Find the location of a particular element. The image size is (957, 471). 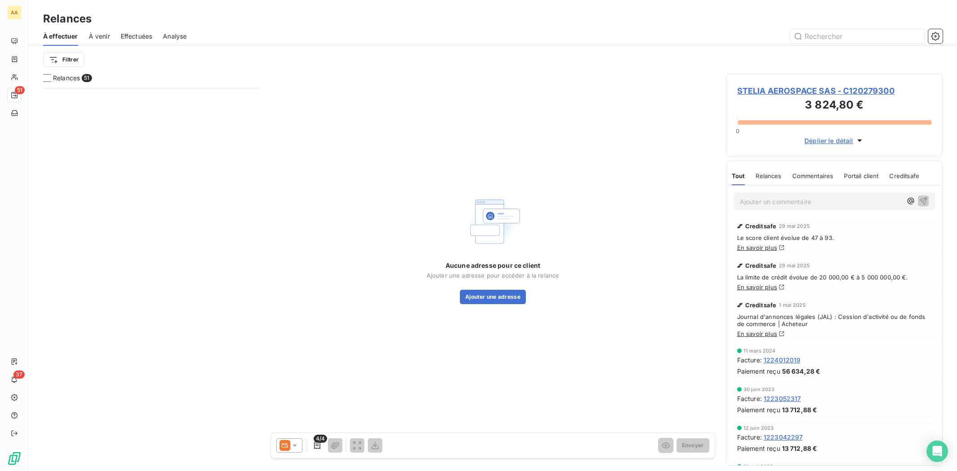

span: 1224012019 is located at coordinates (782, 360).